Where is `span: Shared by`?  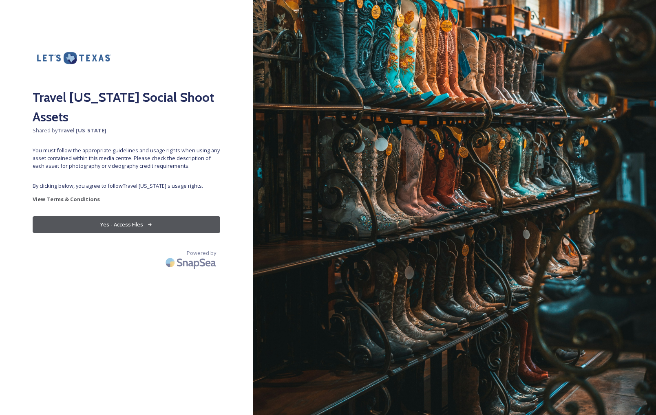 span: Shared by is located at coordinates (126, 130).